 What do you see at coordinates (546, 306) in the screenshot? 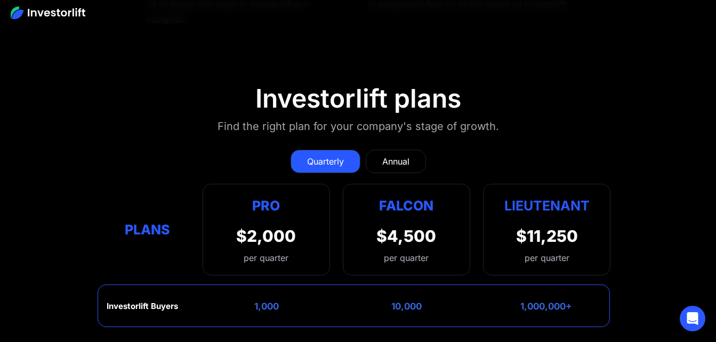
I see `div: 1,000,000+` at bounding box center [546, 306].